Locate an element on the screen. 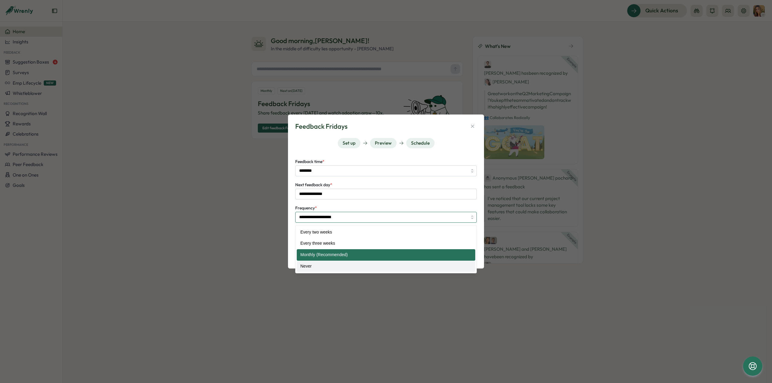 Image resolution: width=772 pixels, height=383 pixels. div: Every three weeks is located at coordinates (386, 244).